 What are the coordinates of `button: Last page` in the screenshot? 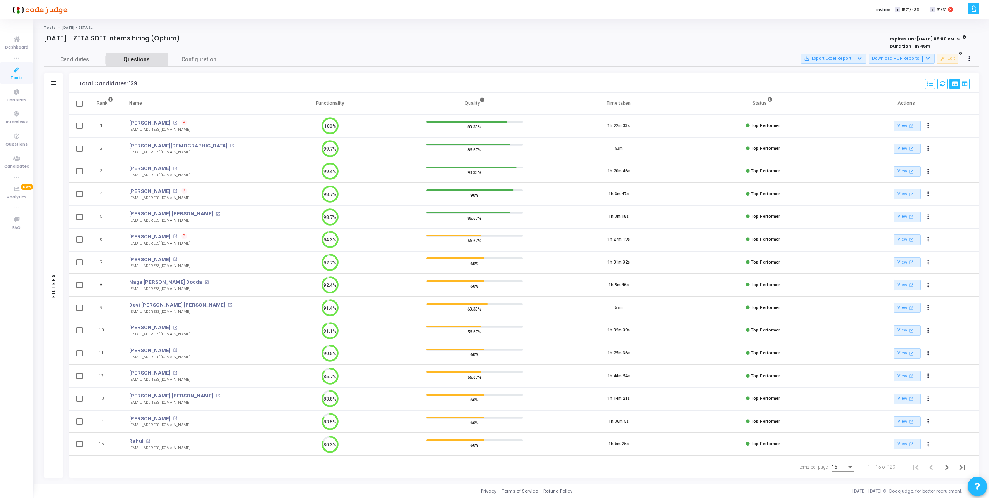 It's located at (963, 467).